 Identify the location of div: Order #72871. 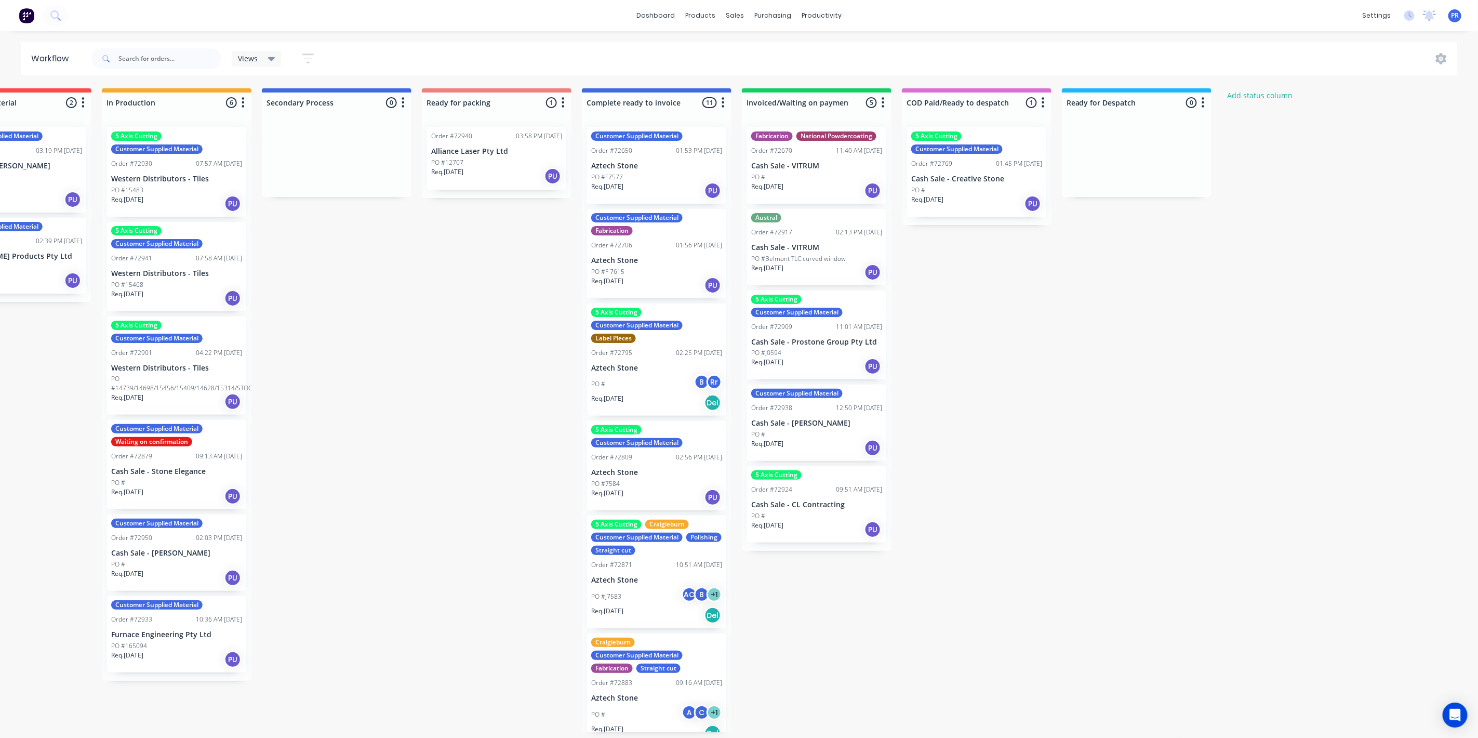
(611, 565).